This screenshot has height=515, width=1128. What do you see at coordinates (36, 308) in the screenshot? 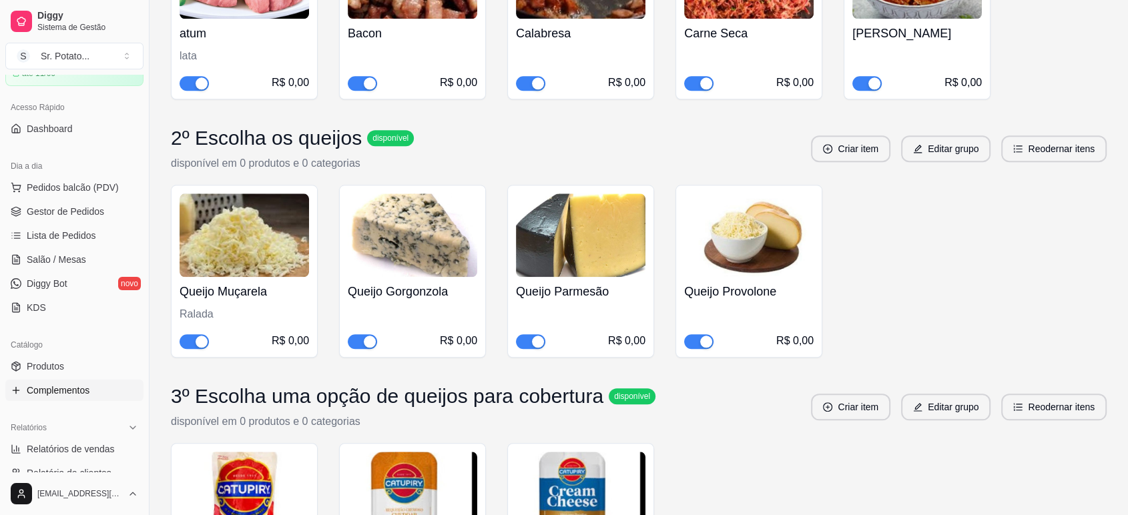
I see `span: KDS` at bounding box center [36, 308].